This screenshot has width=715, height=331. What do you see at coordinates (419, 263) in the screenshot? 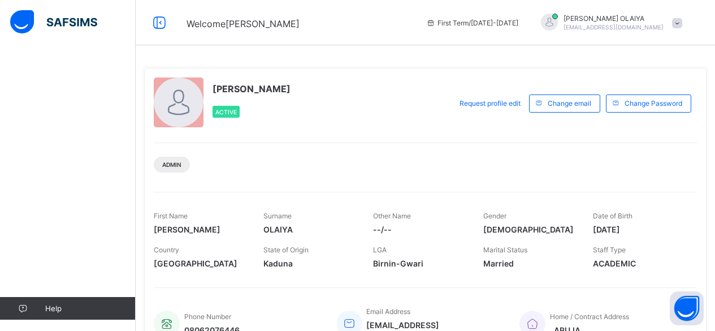
I see `span: Birnin-Gwari` at bounding box center [419, 263].